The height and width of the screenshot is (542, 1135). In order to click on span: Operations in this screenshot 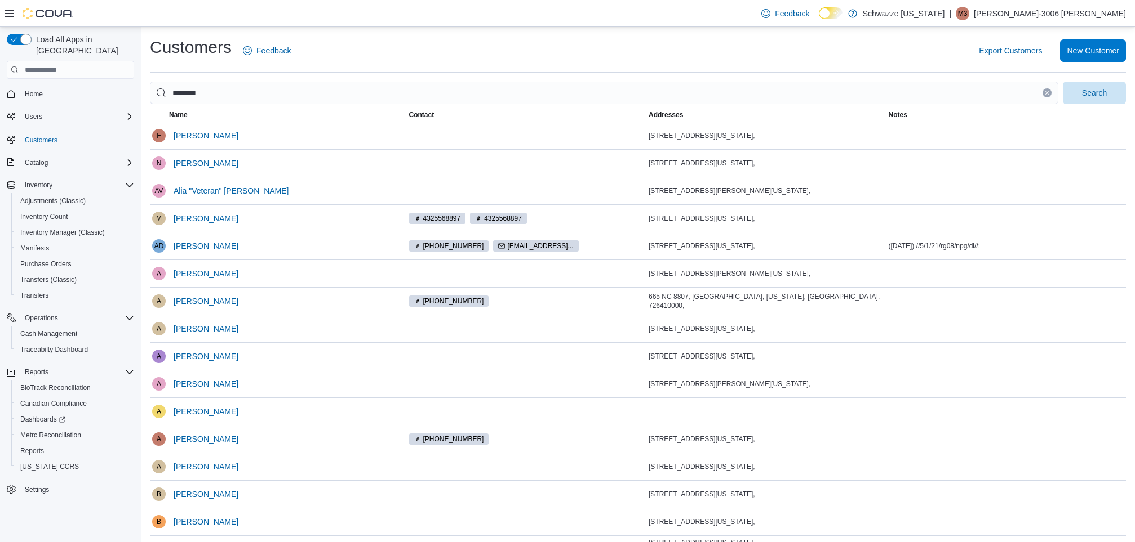, I will do `click(41, 318)`.